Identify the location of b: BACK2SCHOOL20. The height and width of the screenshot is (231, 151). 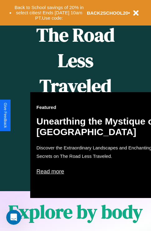
(107, 13).